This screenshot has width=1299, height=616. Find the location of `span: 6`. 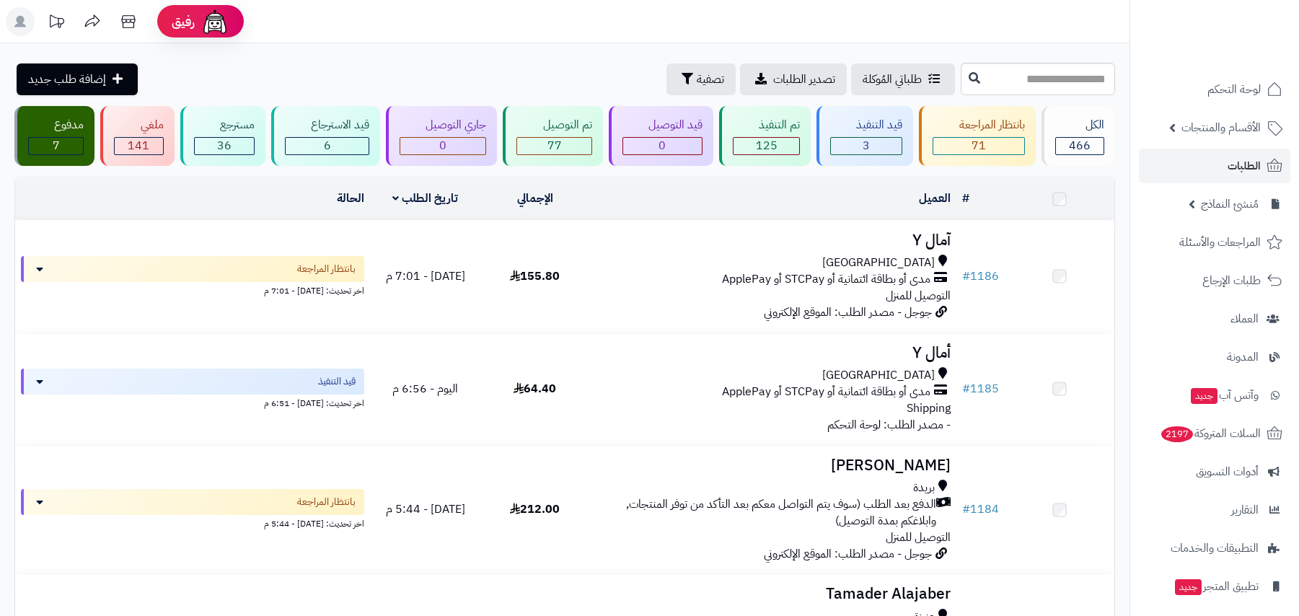

span: 6 is located at coordinates (328, 146).